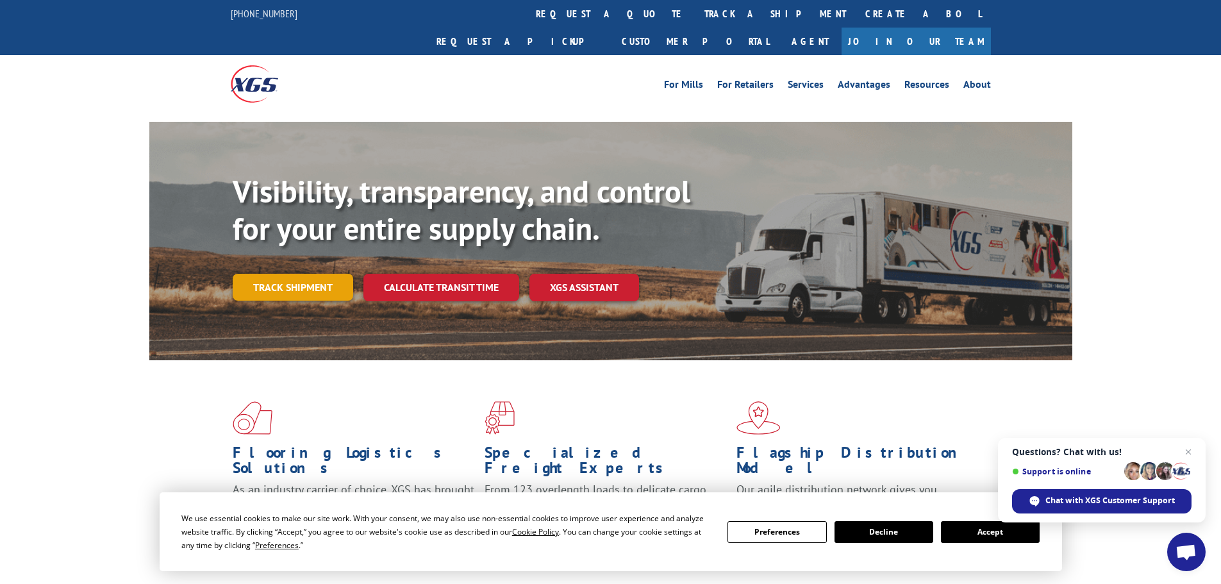  What do you see at coordinates (805, 87) in the screenshot?
I see `a: Services` at bounding box center [805, 87].